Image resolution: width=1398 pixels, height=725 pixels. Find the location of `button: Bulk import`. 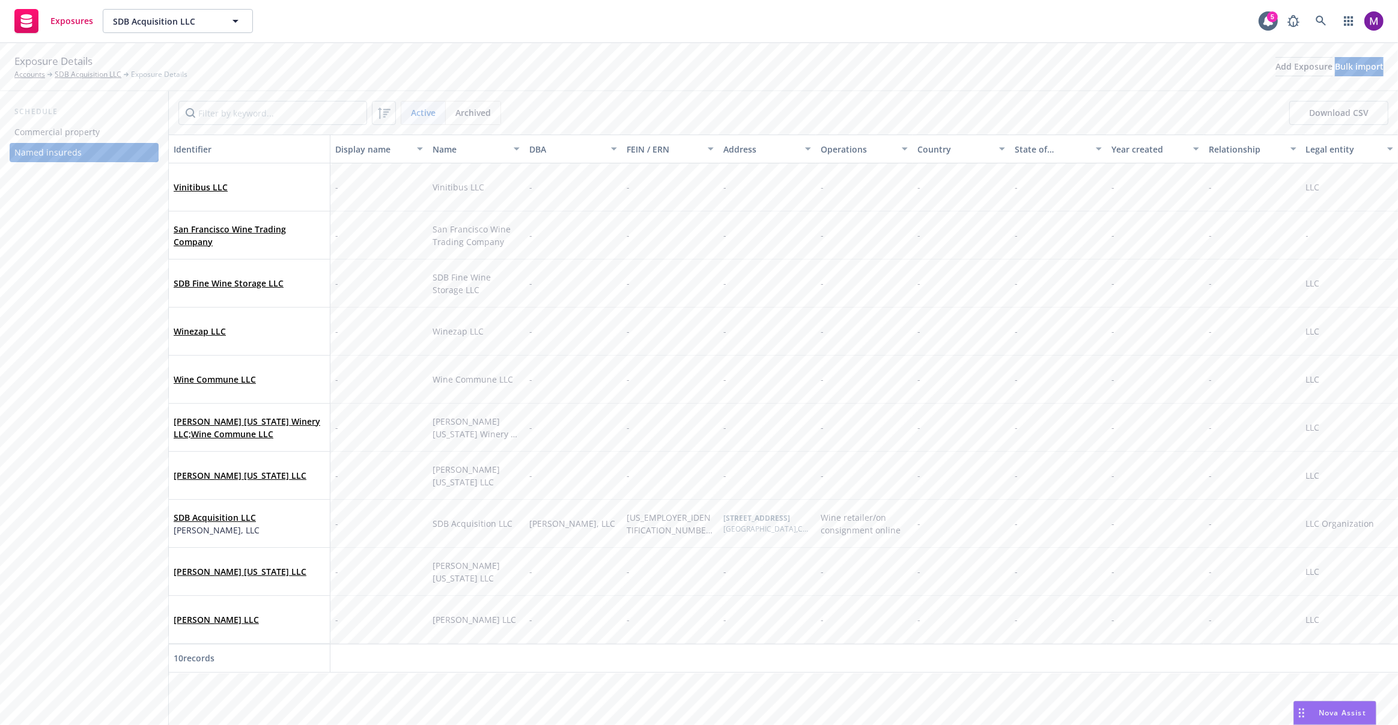

button: Bulk import is located at coordinates (1358, 67).